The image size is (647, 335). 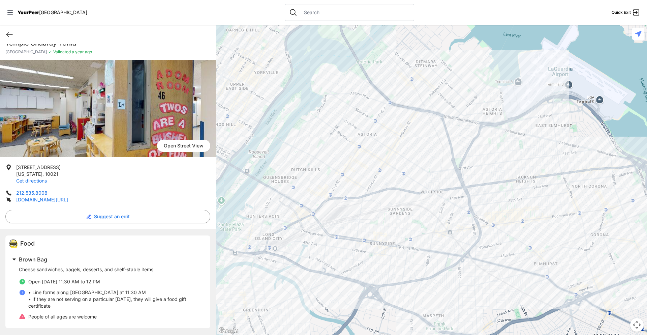 What do you see at coordinates (62, 52) in the screenshot?
I see `span: Validated` at bounding box center [62, 52].